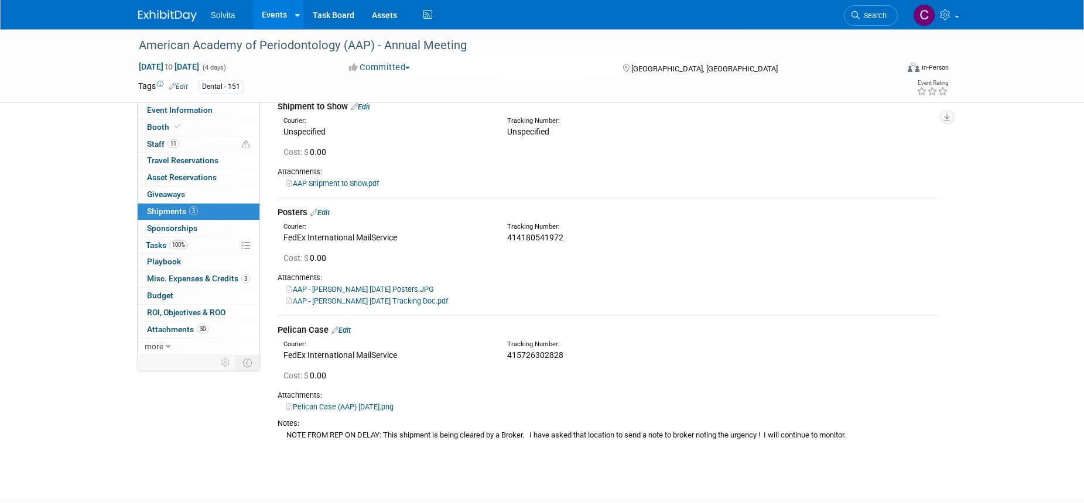  I want to click on a: Playbook, so click(198, 262).